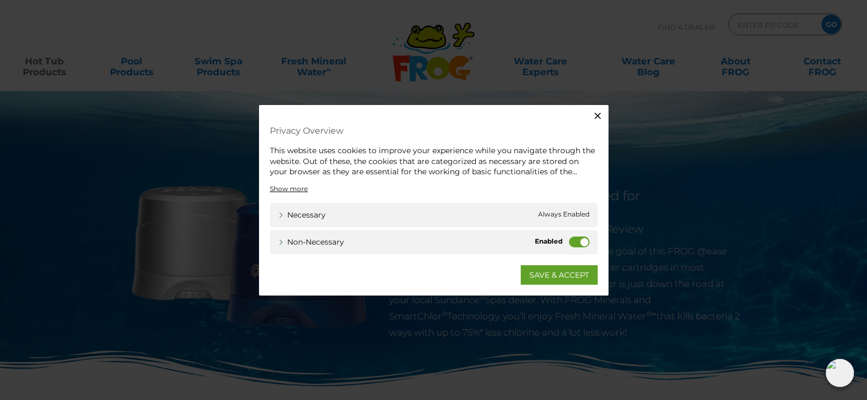  I want to click on a: SAVE & ACCEPT, so click(559, 275).